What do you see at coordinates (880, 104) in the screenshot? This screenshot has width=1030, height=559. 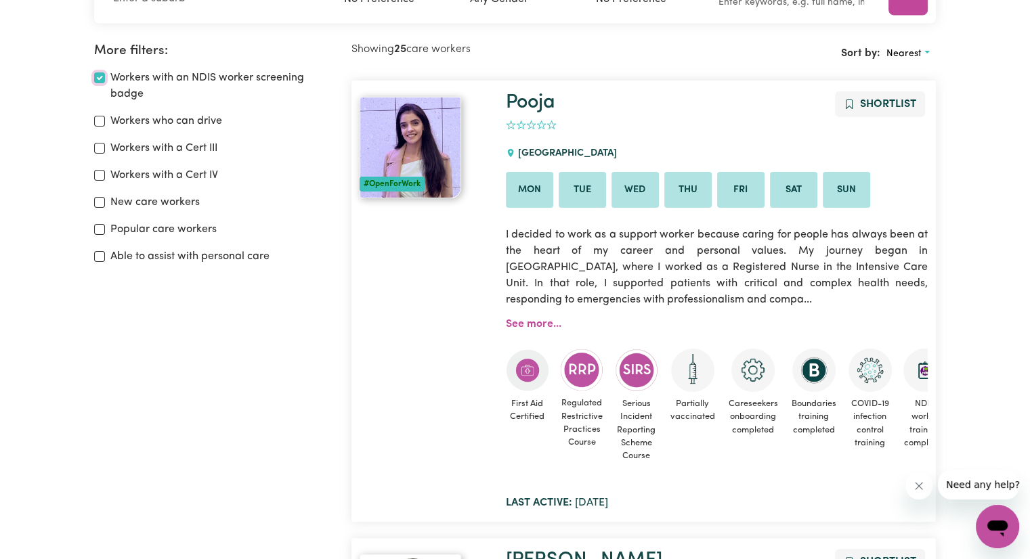 I see `button: Add to shortlist` at bounding box center [880, 104].